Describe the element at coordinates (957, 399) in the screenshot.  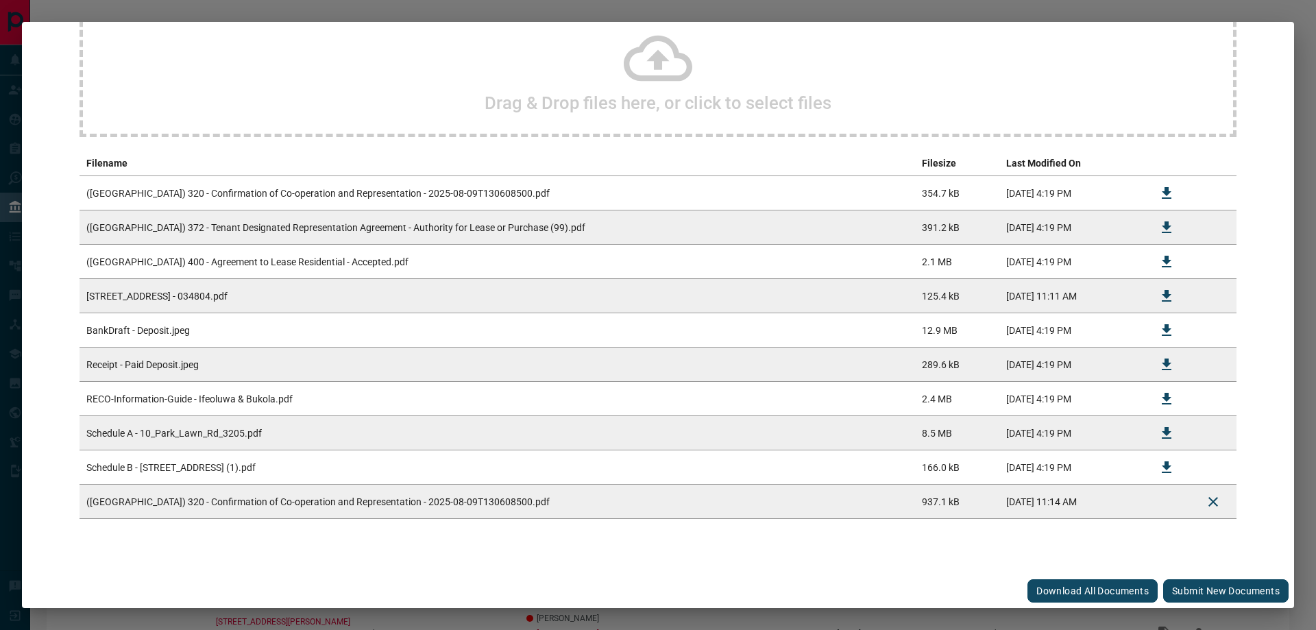
I see `td: 2.4 MB` at that location.